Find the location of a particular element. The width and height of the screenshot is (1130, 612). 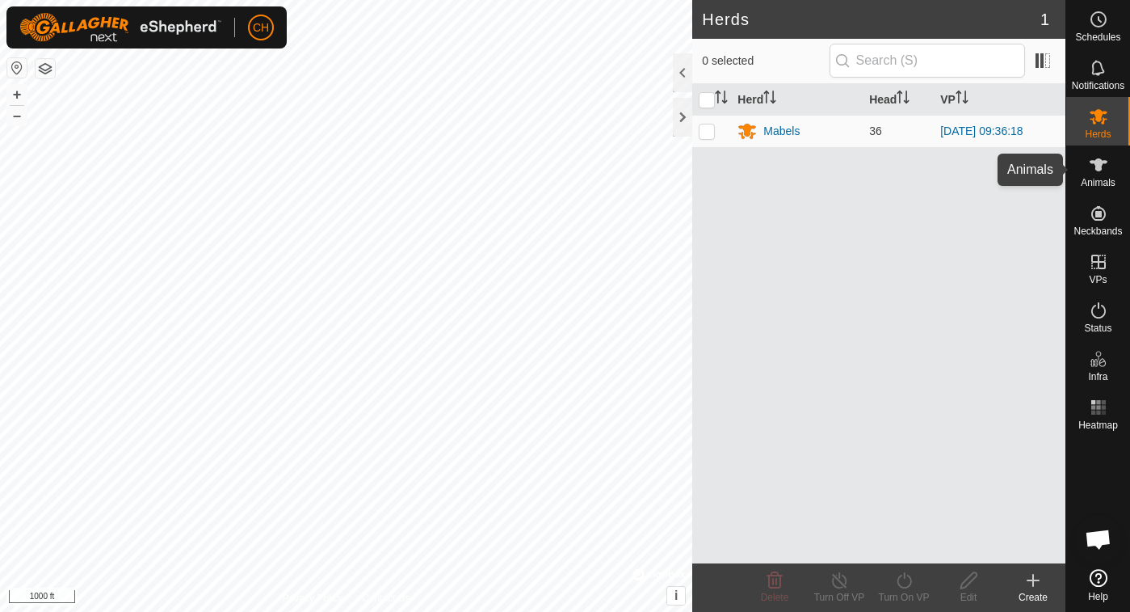

span: 36 is located at coordinates (876, 131).